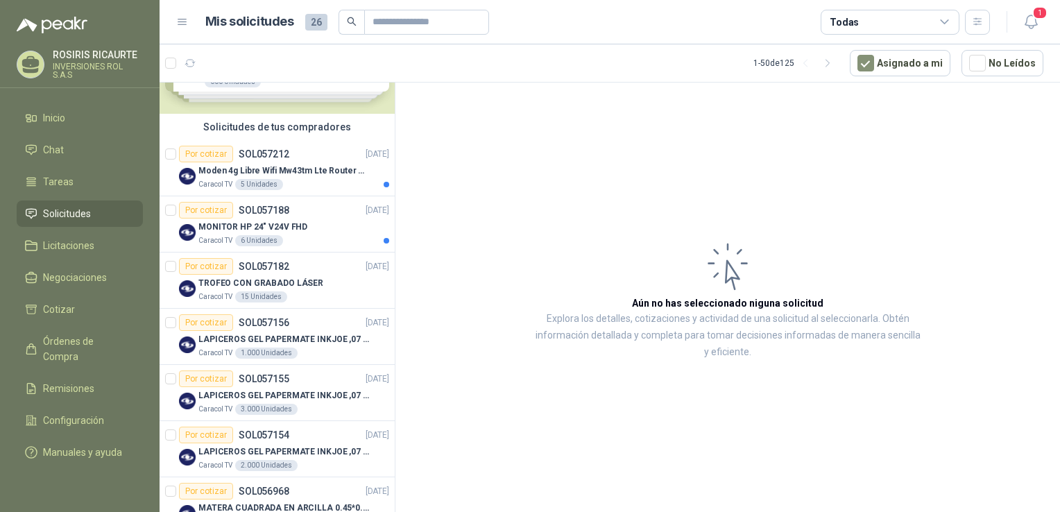 This screenshot has height=512, width=1060. I want to click on a: Negociaciones, so click(80, 278).